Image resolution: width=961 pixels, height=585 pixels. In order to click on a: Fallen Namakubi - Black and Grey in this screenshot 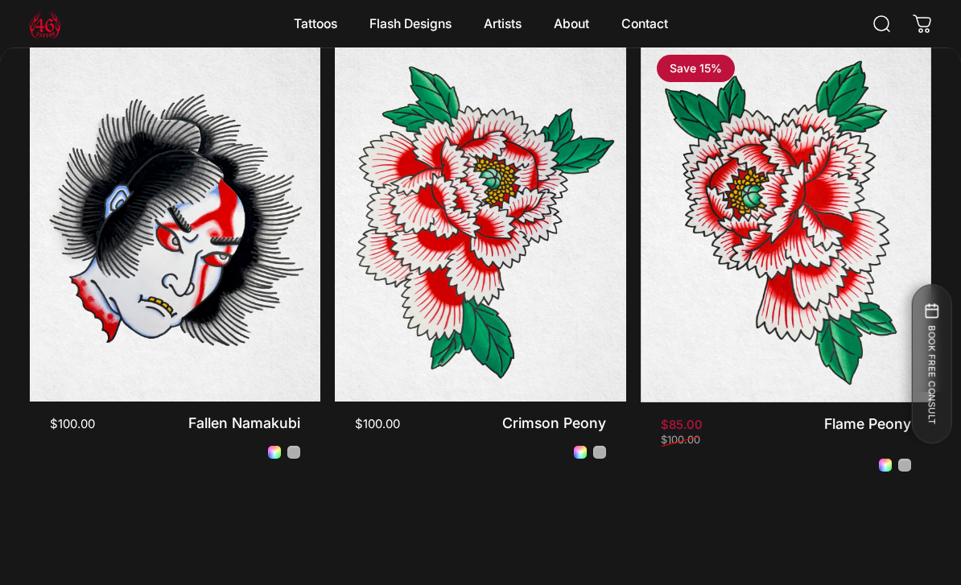, I will do `click(294, 452)`.